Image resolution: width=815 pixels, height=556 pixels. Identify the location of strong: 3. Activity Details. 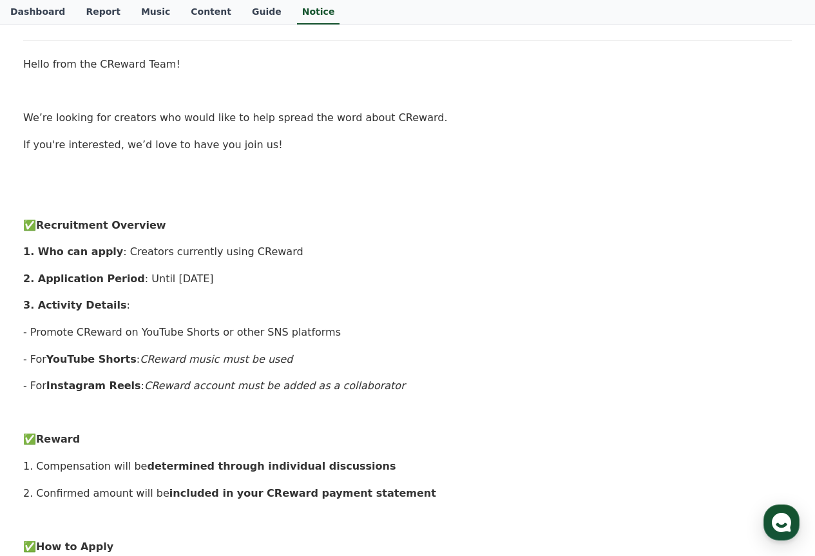
(75, 305).